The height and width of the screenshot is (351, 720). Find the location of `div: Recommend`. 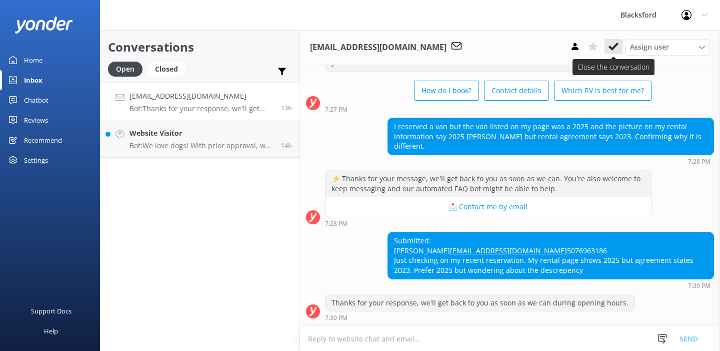

div: Recommend is located at coordinates (43, 140).